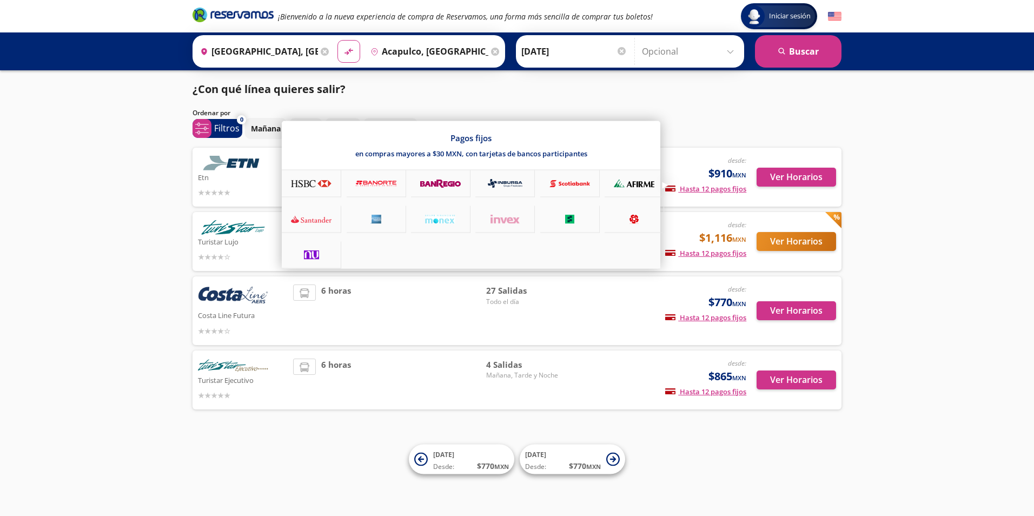 The image size is (1034, 516). What do you see at coordinates (266, 128) in the screenshot?
I see `button: Mañana` at bounding box center [266, 128].